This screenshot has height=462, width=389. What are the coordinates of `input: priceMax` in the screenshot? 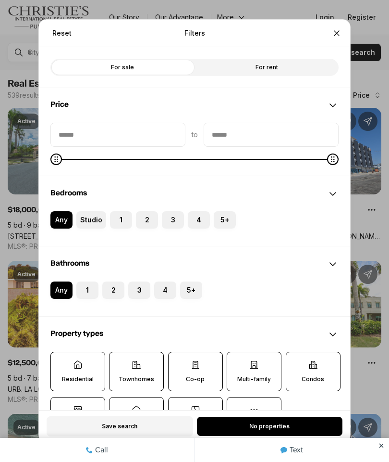 It's located at (271, 135).